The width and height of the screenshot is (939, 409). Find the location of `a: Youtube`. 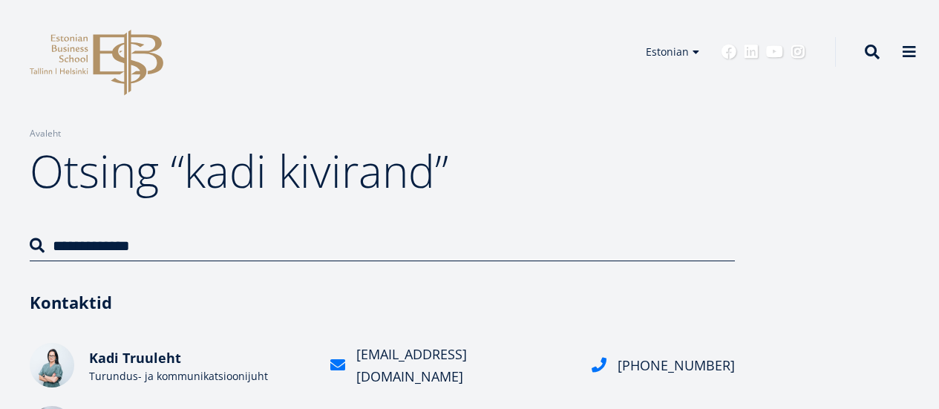

a: Youtube is located at coordinates (774, 52).